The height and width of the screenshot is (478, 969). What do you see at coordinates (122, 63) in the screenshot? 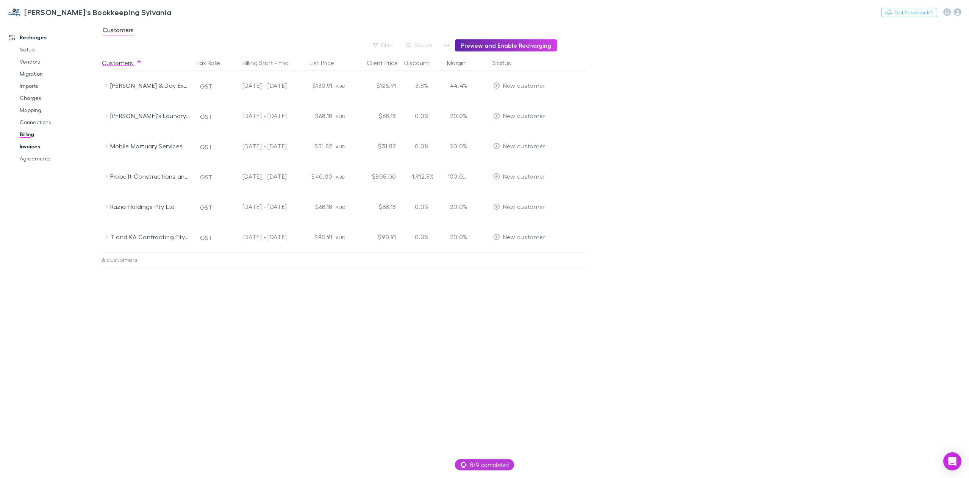
I see `button: Customers` at bounding box center [122, 63].